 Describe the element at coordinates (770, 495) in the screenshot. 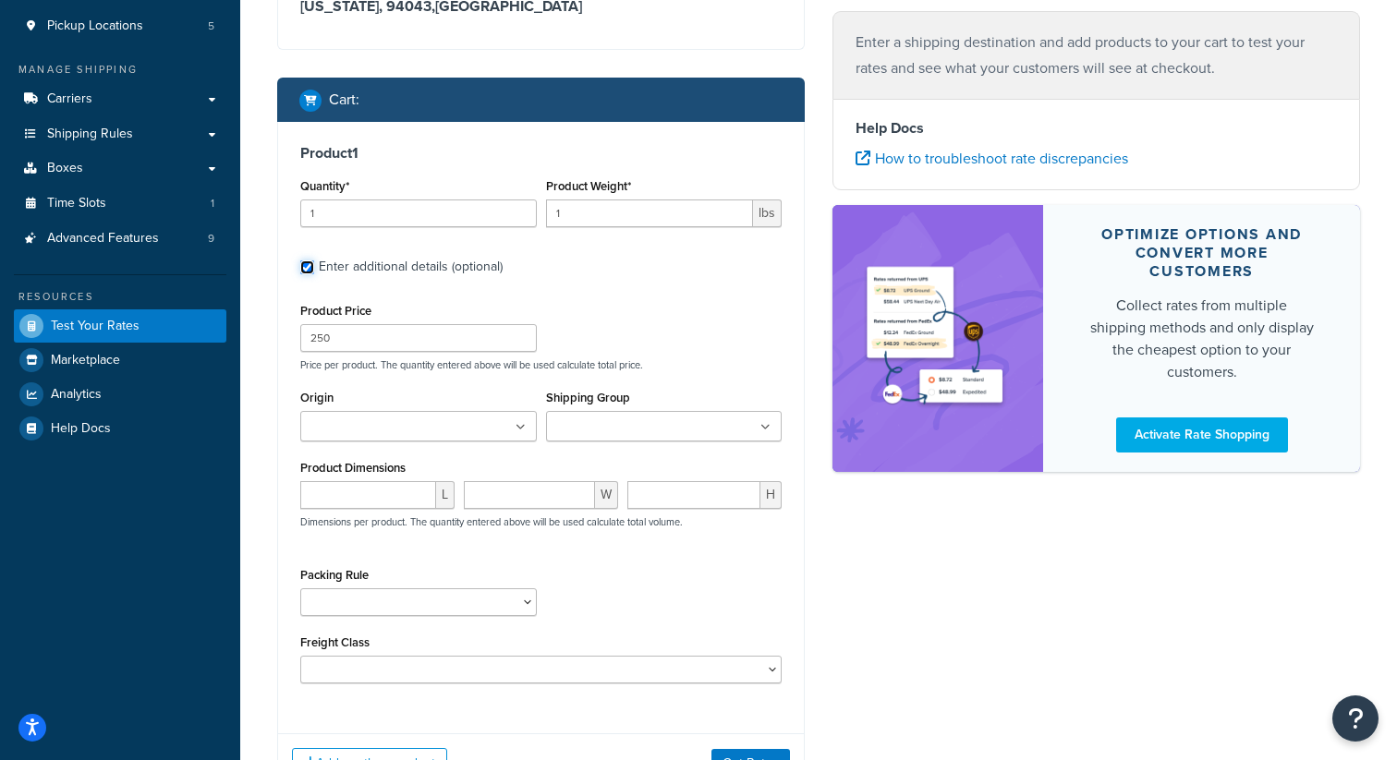

I see `span: H` at that location.